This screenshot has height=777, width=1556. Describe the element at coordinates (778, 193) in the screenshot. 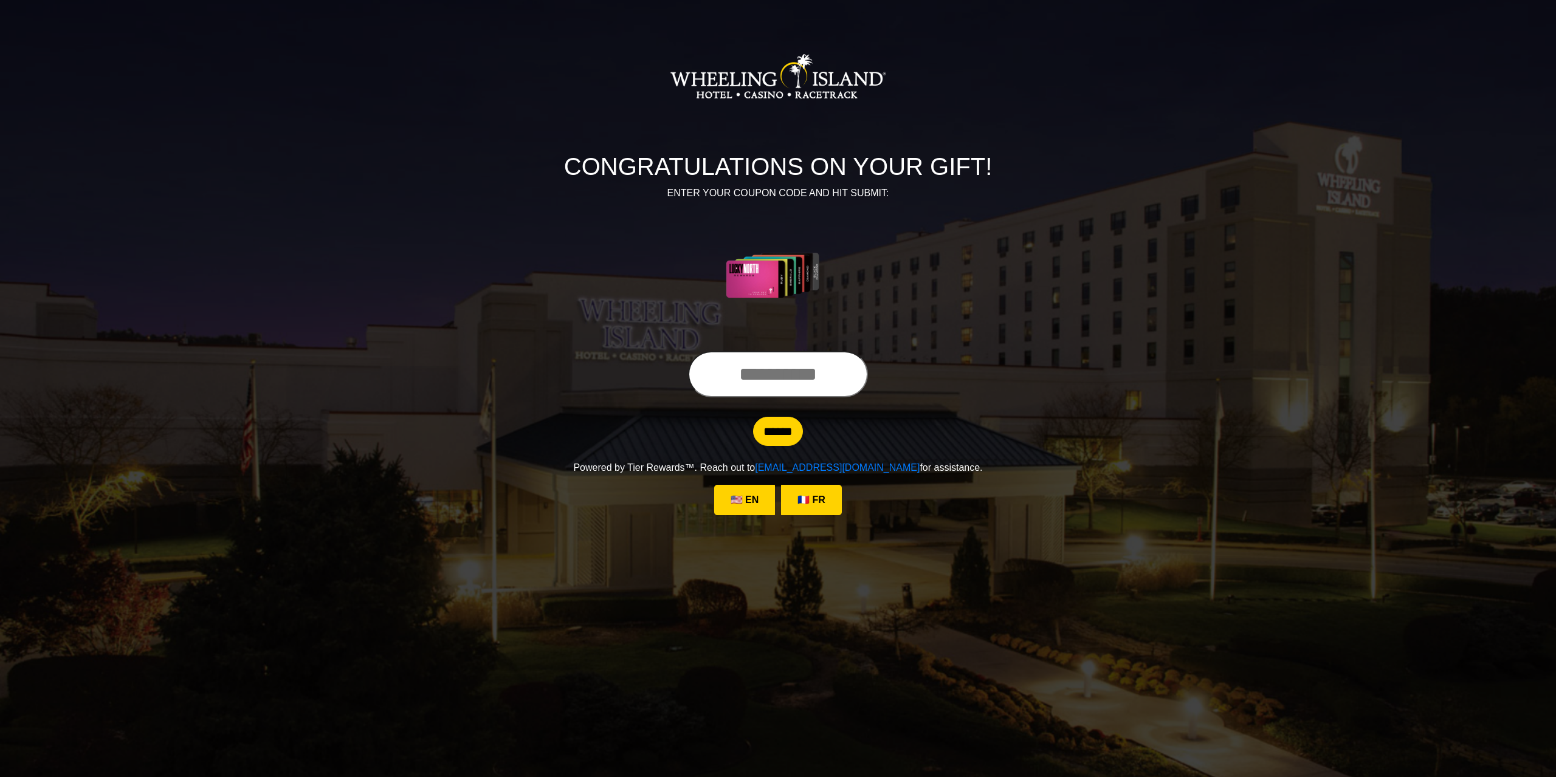

I see `p: ENTER YOUR COUPON CODE AND HIT SUBMIT:` at that location.